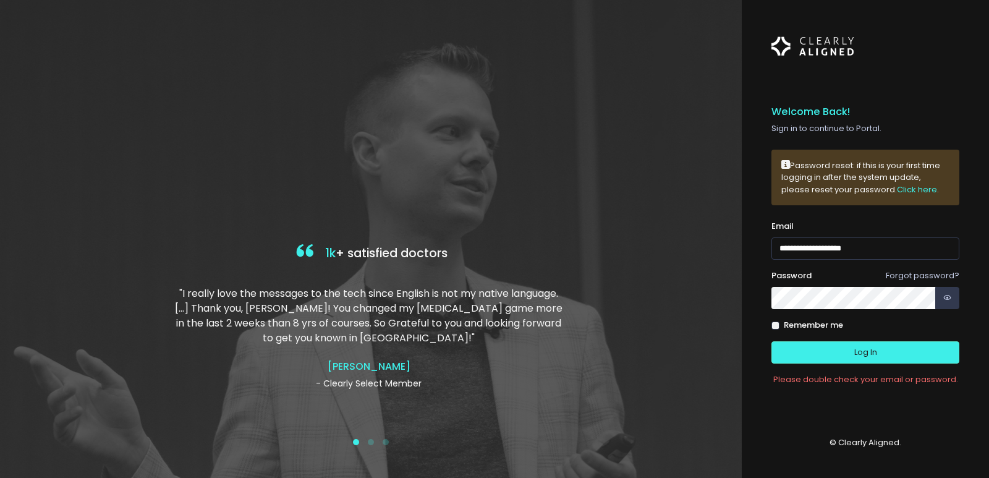 This screenshot has width=989, height=478. Describe the element at coordinates (814, 325) in the screenshot. I see `label: Remember me` at that location.